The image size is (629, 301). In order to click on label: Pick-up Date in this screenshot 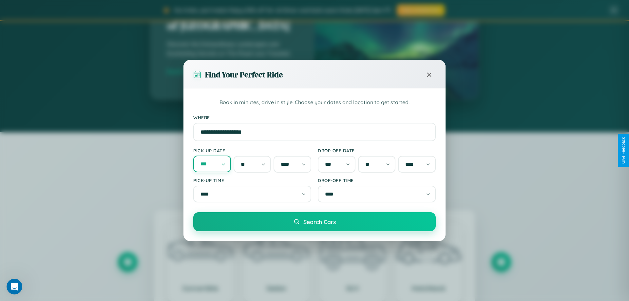, I will do `click(252, 150)`.